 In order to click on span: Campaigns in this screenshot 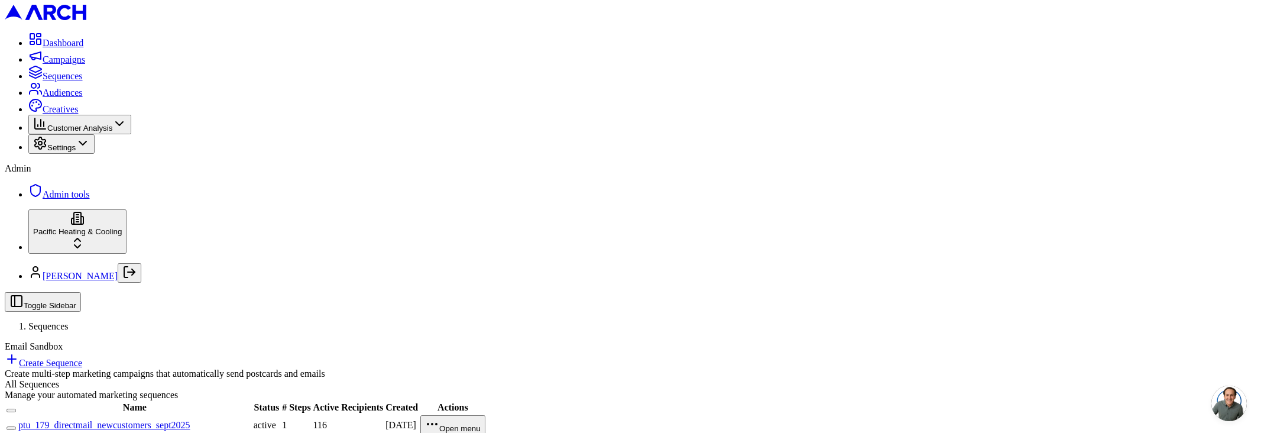, I will do `click(64, 59)`.